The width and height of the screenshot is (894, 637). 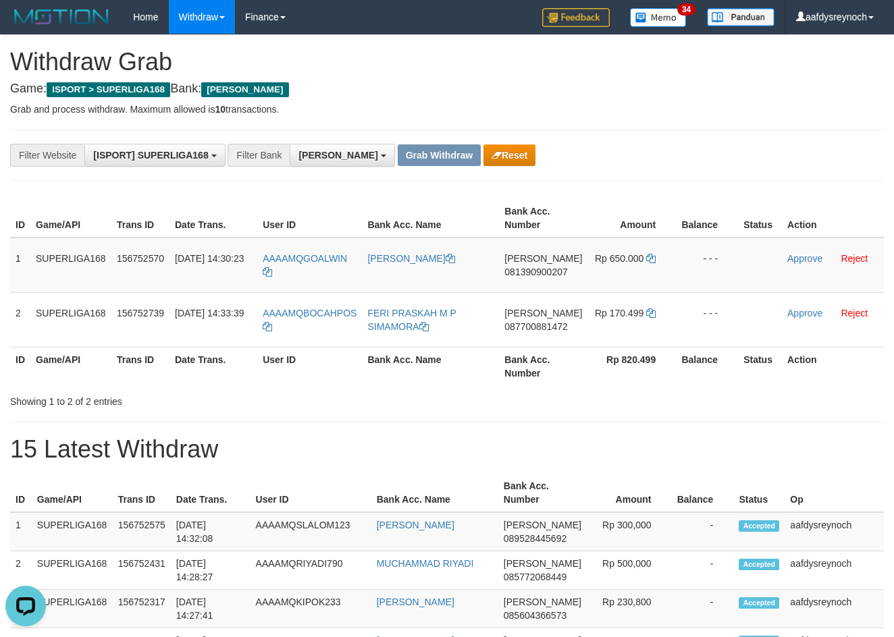 What do you see at coordinates (142, 571) in the screenshot?
I see `td: 156752431` at bounding box center [142, 571].